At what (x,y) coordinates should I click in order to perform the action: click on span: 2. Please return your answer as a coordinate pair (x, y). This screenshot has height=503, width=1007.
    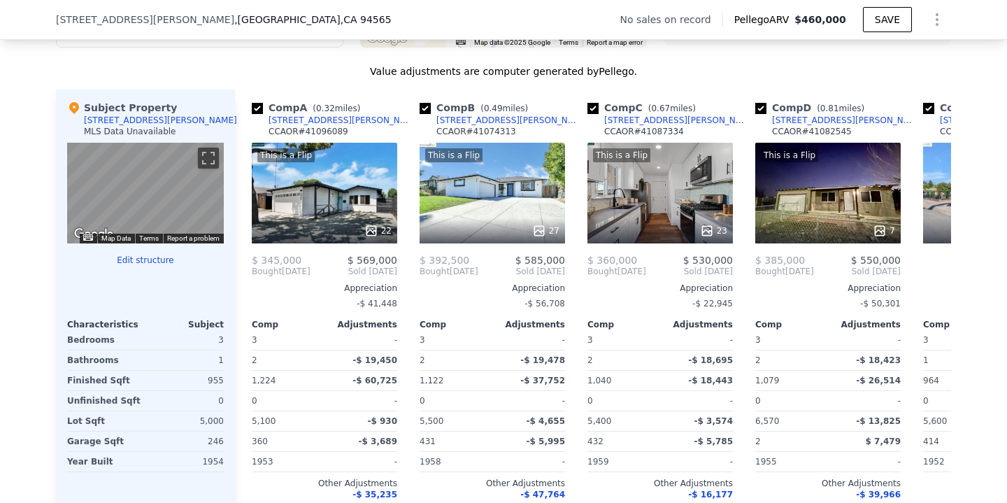
    Looking at the image, I should click on (758, 441).